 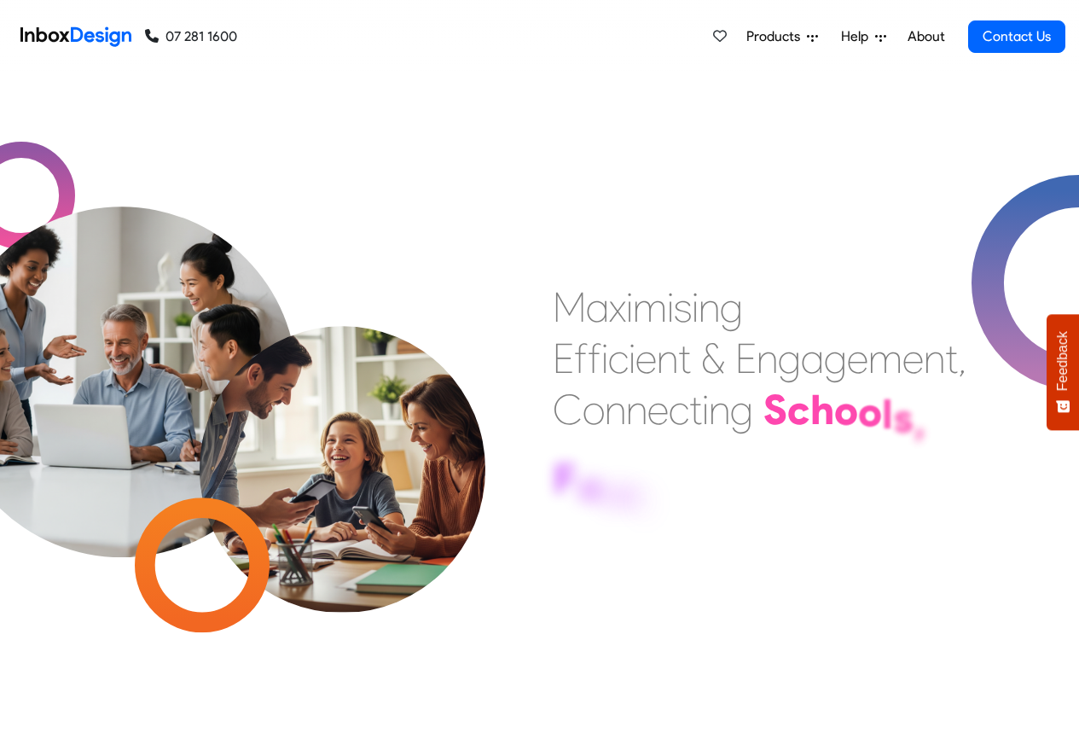 What do you see at coordinates (887, 414) in the screenshot?
I see `div: l` at bounding box center [887, 414].